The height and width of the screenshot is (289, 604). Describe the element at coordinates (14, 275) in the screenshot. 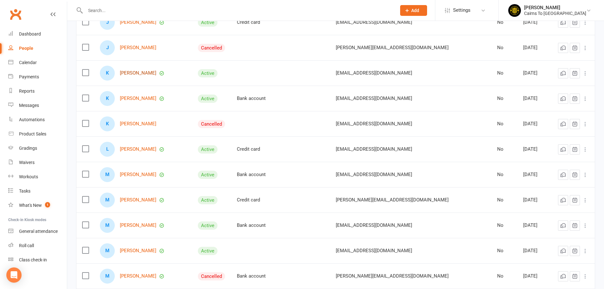

I see `div: Open Intercom Messenger` at that location.